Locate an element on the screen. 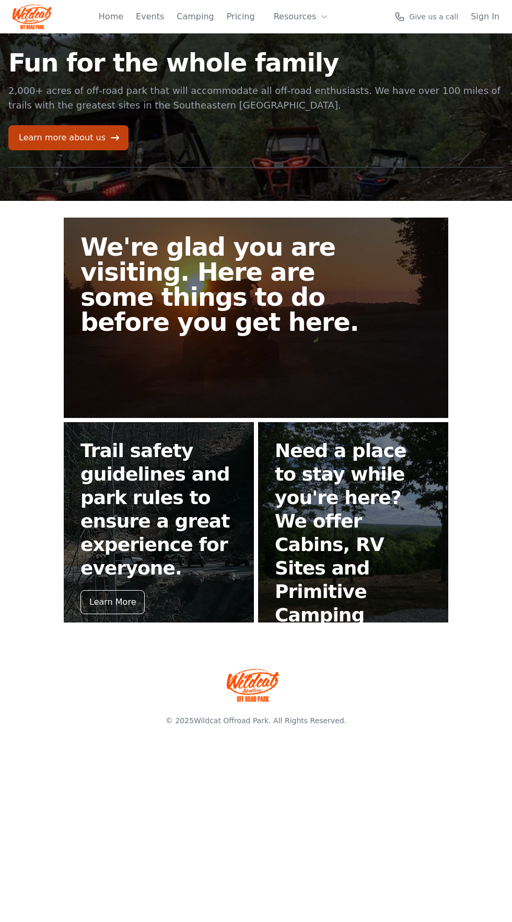 Image resolution: width=512 pixels, height=922 pixels. a: Give us a call is located at coordinates (426, 17).